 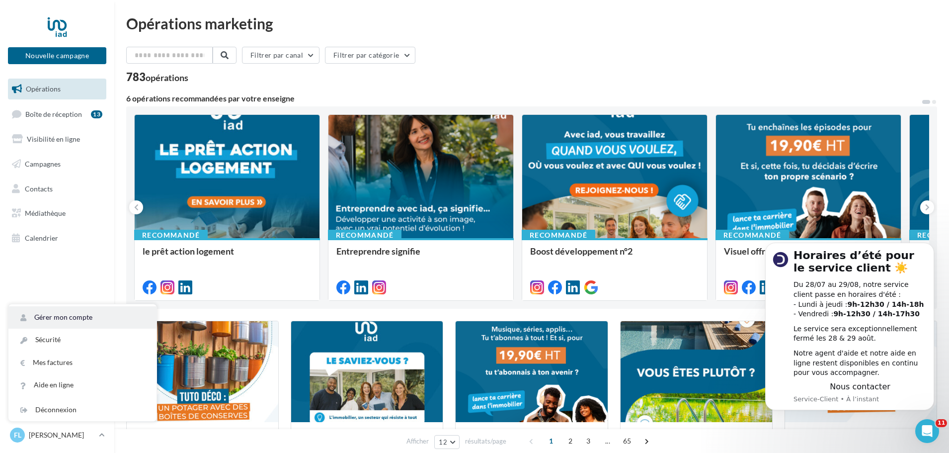 I want to click on img: Profile image for Service-Client, so click(x=30, y=32).